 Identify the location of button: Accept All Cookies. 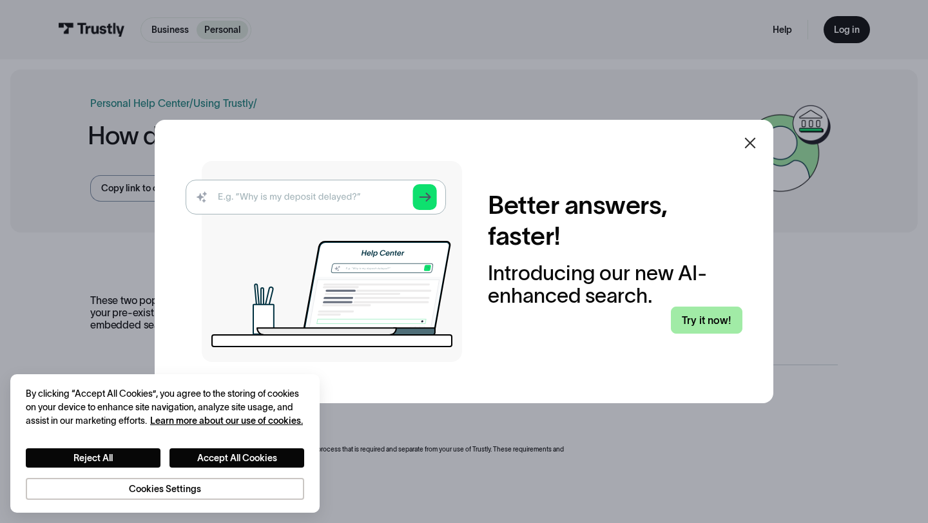
(236, 458).